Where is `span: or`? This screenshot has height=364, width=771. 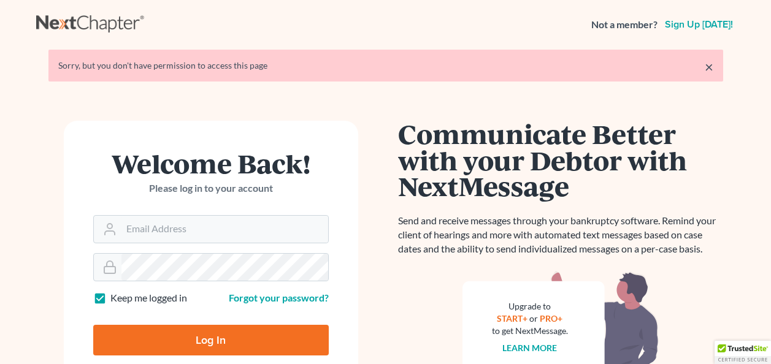 span: or is located at coordinates (534, 318).